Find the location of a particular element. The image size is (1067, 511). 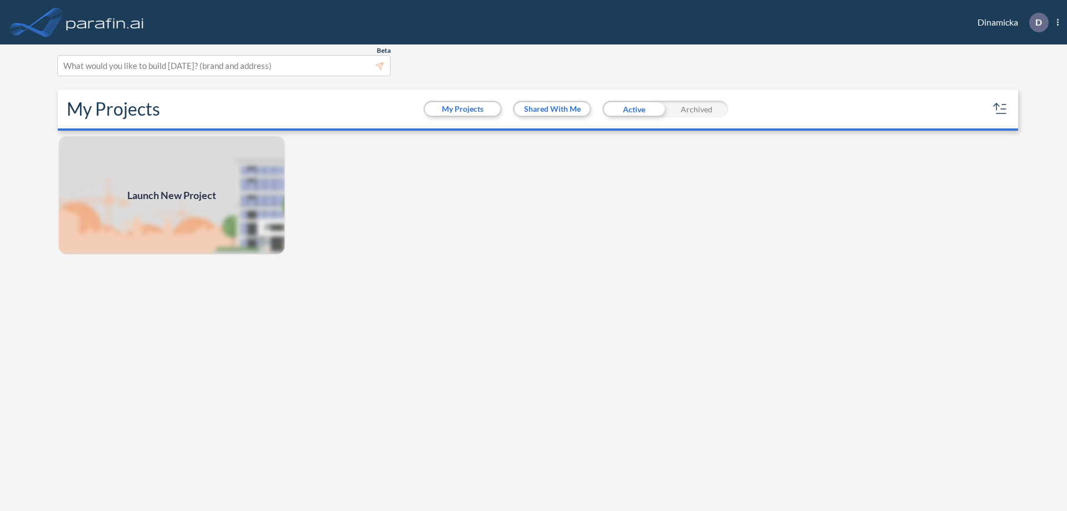

div: Active is located at coordinates (634, 109).